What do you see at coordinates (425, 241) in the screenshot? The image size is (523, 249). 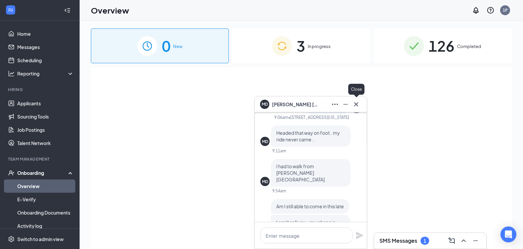 I see `div: 1` at bounding box center [425, 241].